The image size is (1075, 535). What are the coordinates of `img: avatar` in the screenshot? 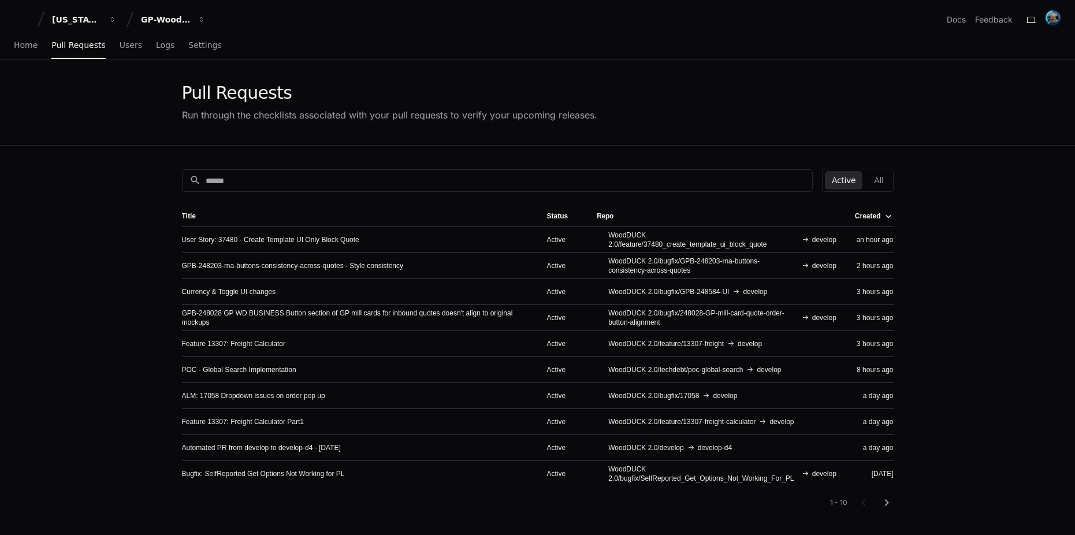 It's located at (1053, 18).